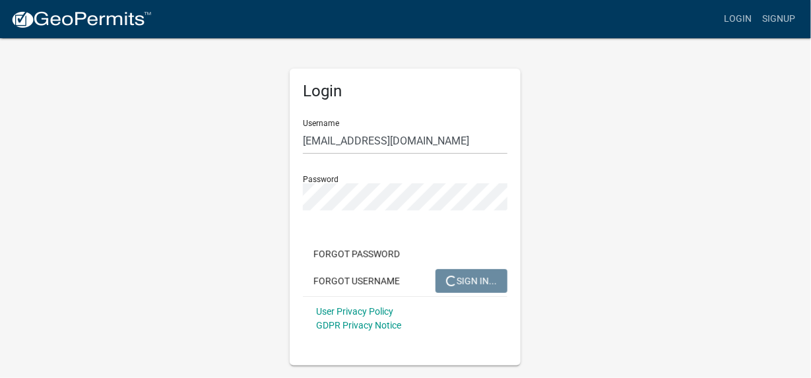  What do you see at coordinates (471, 280) in the screenshot?
I see `span: SIGN IN...` at bounding box center [471, 280].